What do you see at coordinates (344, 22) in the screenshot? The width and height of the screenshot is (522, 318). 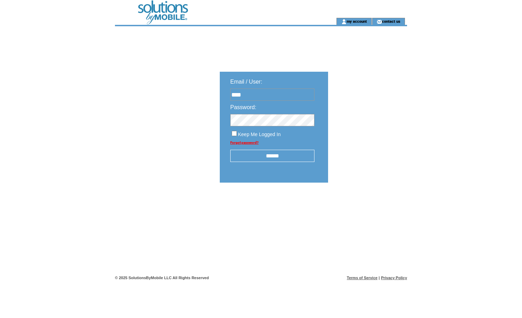 I see `img: account_icon.gif` at bounding box center [344, 22].